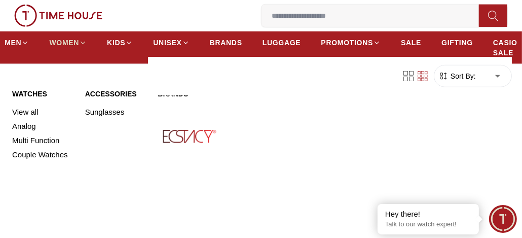  I want to click on img: Ecstacy, so click(189, 136).